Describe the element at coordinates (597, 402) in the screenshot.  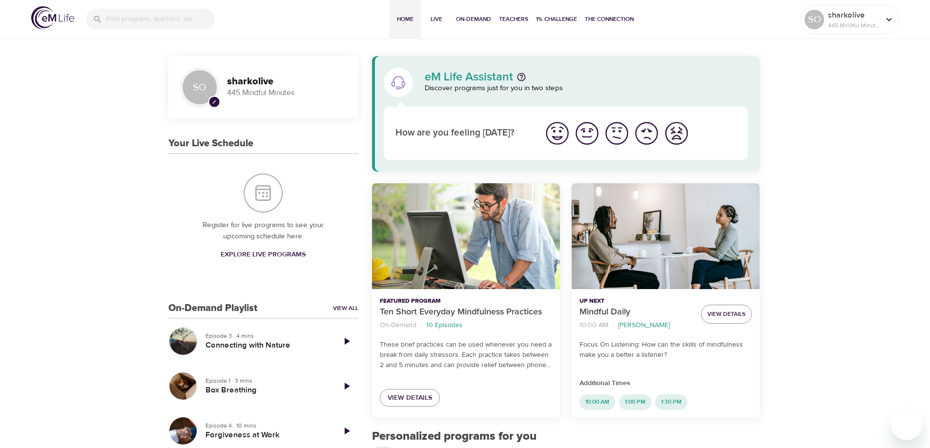
I see `span: 10:00 AM` at that location.